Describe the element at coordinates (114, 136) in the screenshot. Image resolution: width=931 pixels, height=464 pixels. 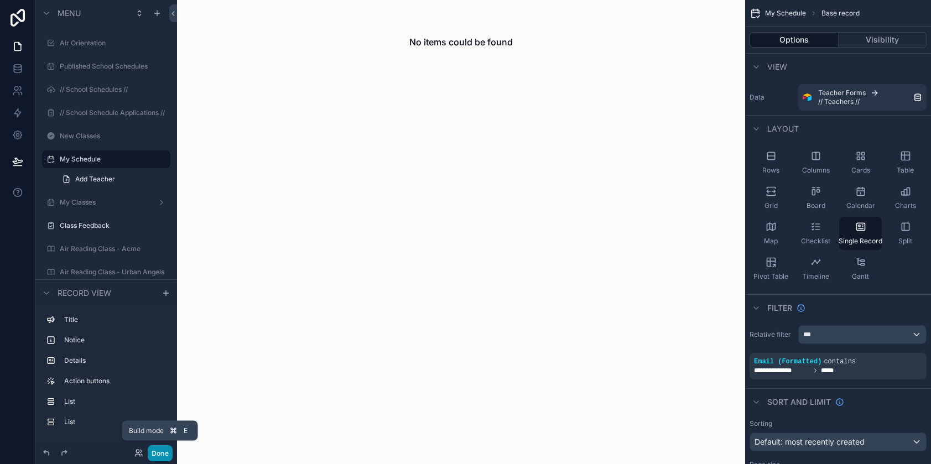
I see `a: New Classes` at that location.